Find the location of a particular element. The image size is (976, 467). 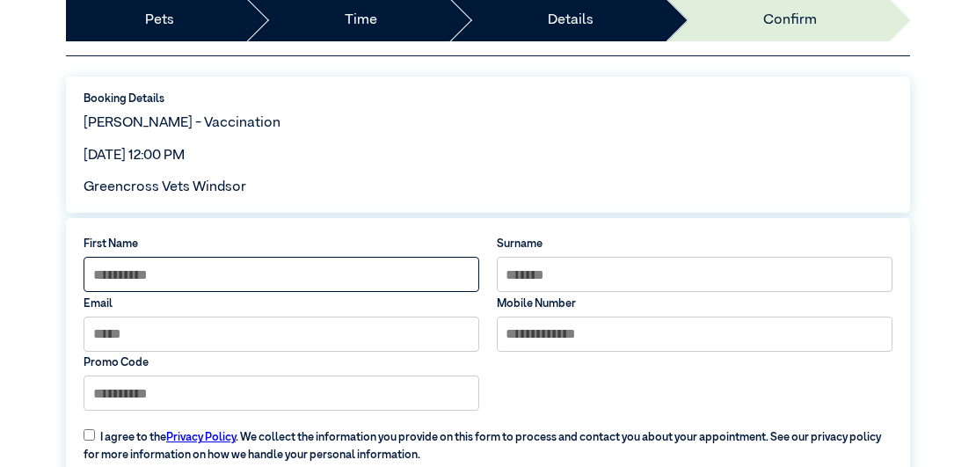

a: Pets is located at coordinates (159, 20).